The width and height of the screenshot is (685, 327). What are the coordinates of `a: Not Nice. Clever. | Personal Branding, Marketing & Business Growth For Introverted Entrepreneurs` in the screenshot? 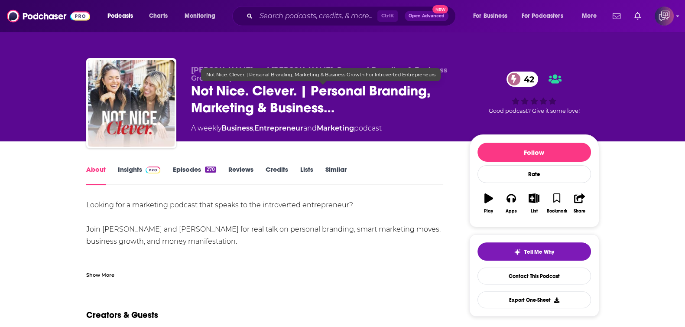 It's located at (131, 103).